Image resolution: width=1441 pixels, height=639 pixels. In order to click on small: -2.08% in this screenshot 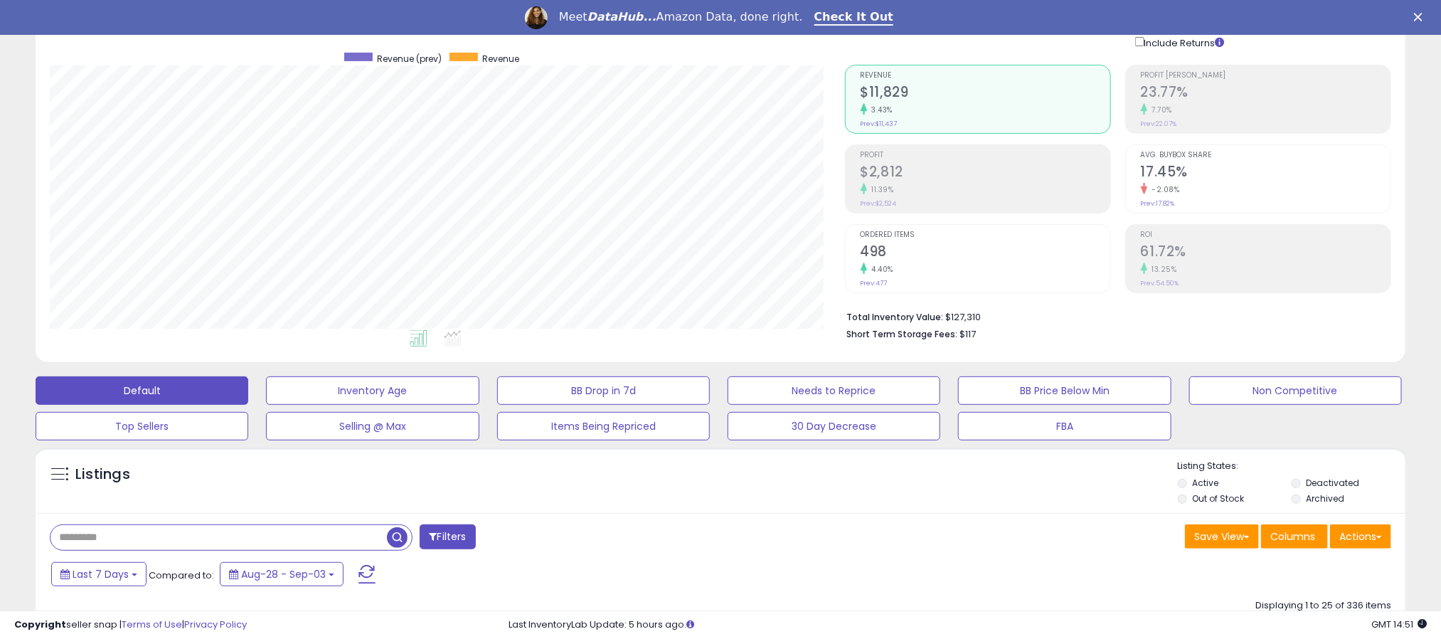, I will do `click(1163, 189)`.